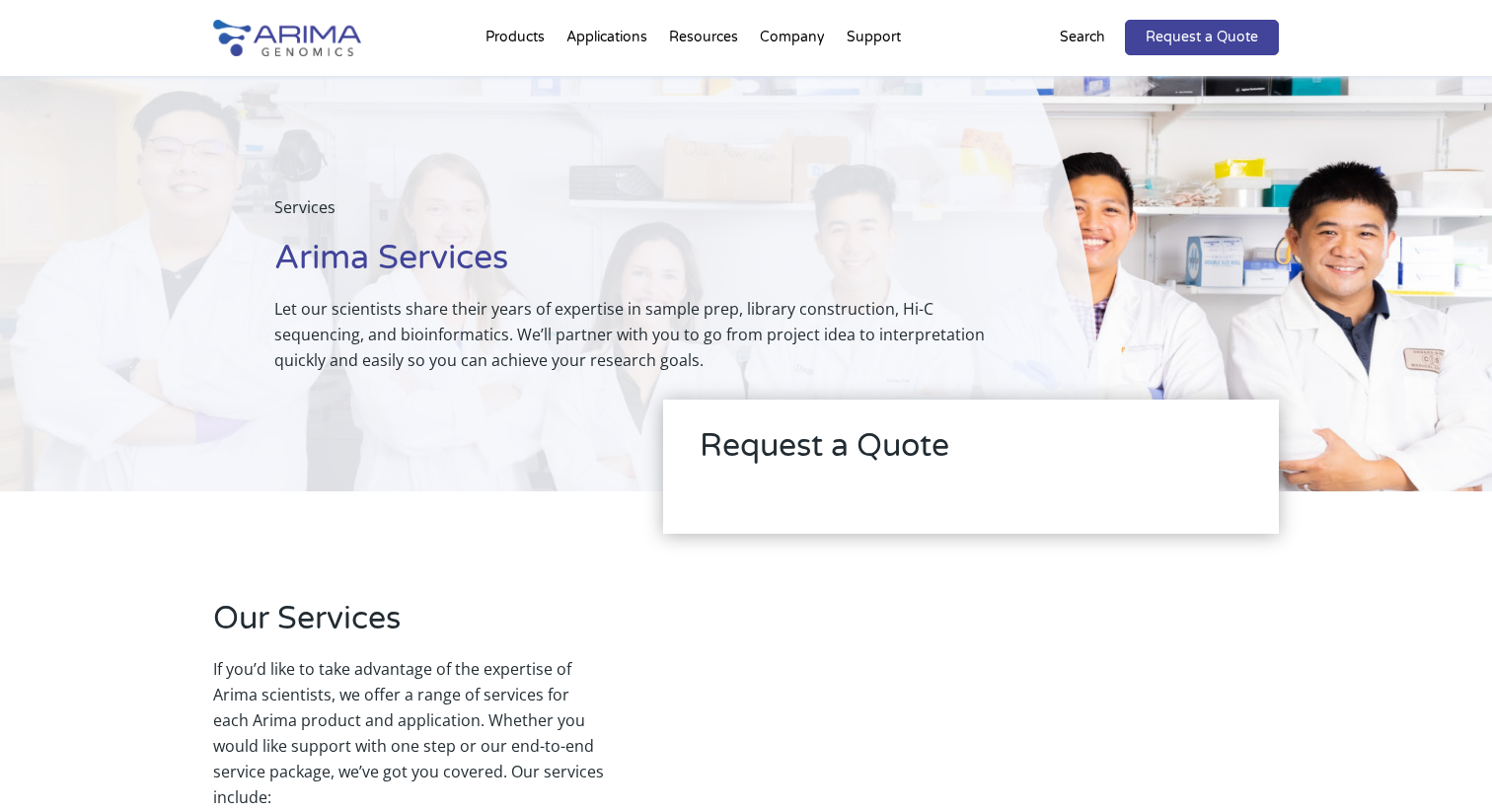 This screenshot has width=1492, height=812. I want to click on h2: Request a Quote, so click(971, 454).